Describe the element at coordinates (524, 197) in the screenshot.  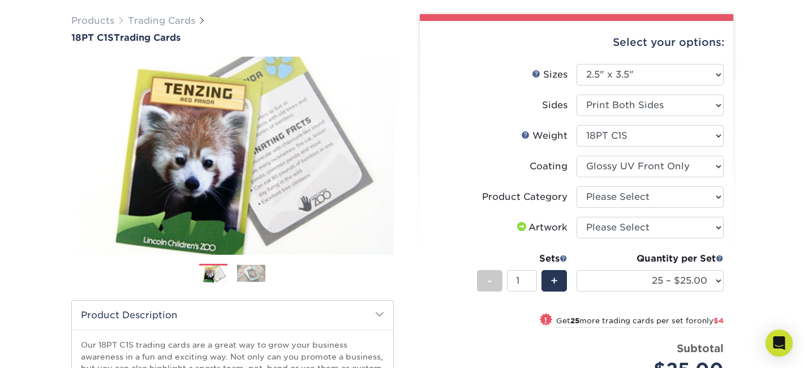
I see `div: Product Category` at that location.